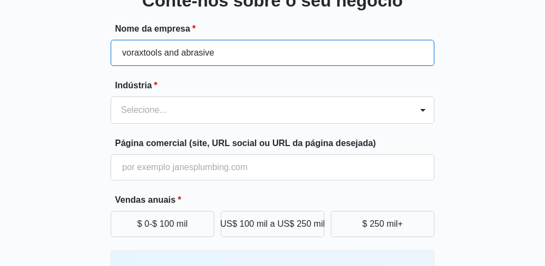  Describe the element at coordinates (383, 223) in the screenshot. I see `font: $ 250 mil+` at that location.